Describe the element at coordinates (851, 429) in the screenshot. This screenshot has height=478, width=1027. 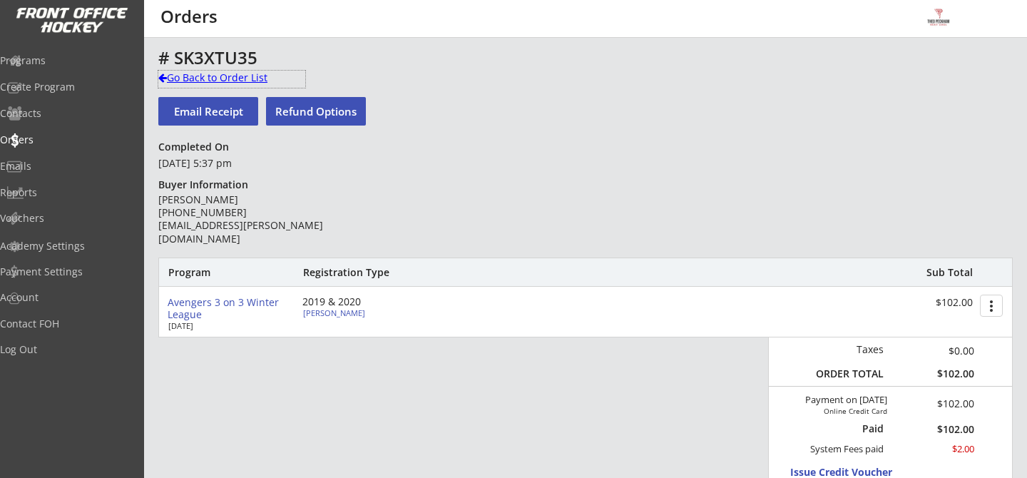
I see `div: Paid` at that location.